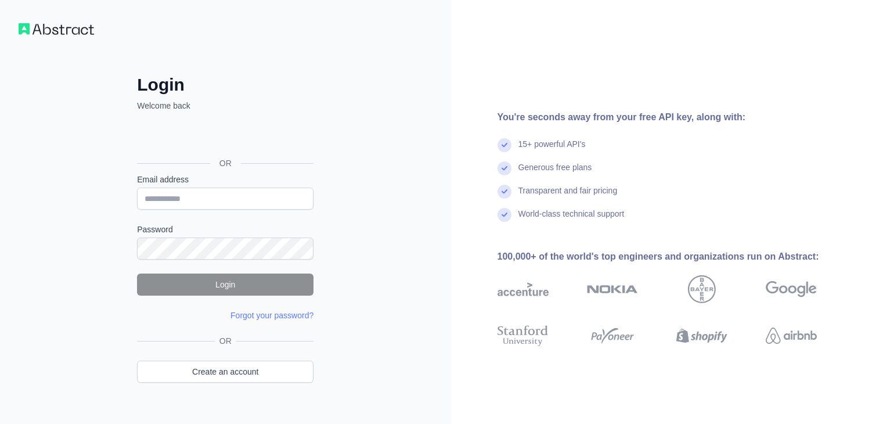  What do you see at coordinates (701, 289) in the screenshot?
I see `img: bayer` at bounding box center [701, 289].